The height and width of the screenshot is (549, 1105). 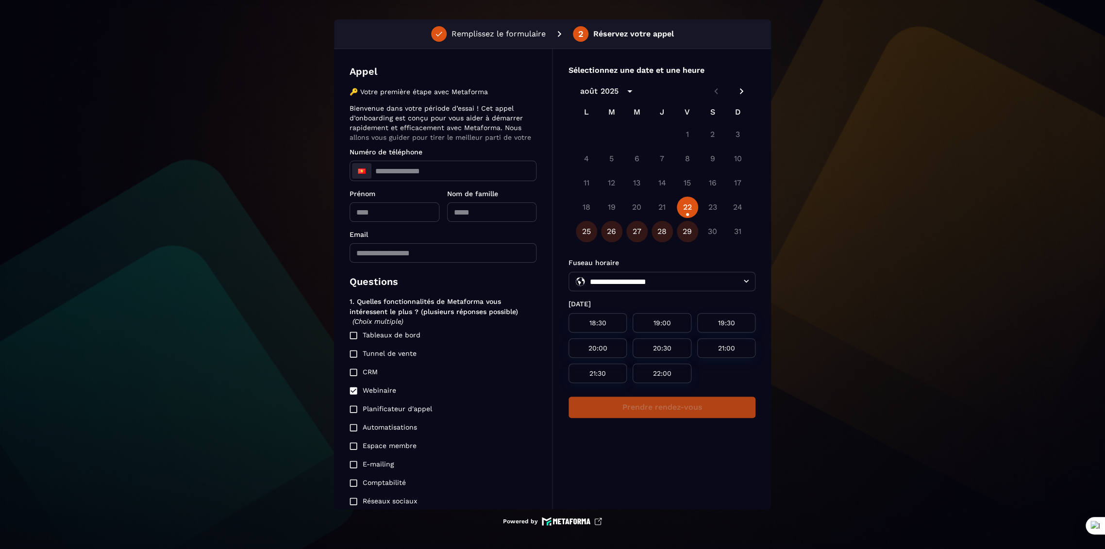 I want to click on span: Nom de famille, so click(x=472, y=194).